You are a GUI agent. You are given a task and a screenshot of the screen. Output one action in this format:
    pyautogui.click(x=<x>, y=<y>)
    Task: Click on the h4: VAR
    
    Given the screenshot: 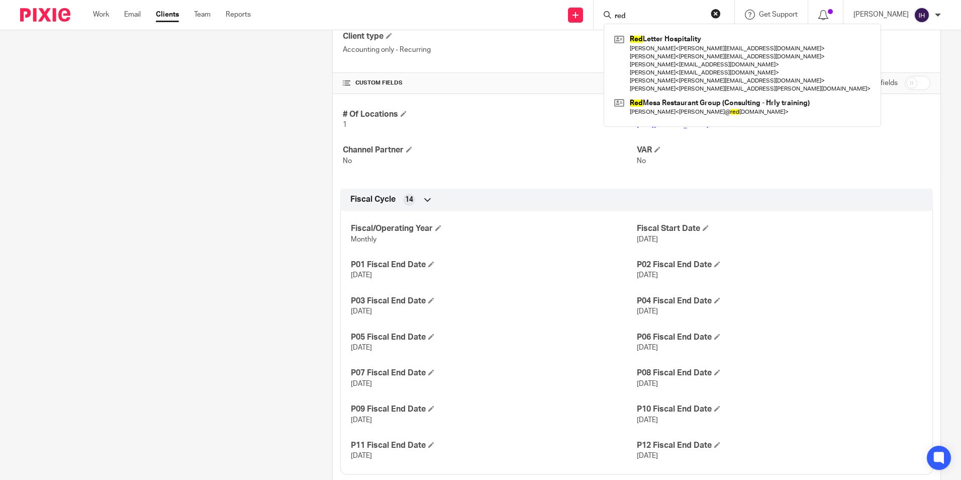 What is the action you would take?
    pyautogui.click(x=784, y=150)
    